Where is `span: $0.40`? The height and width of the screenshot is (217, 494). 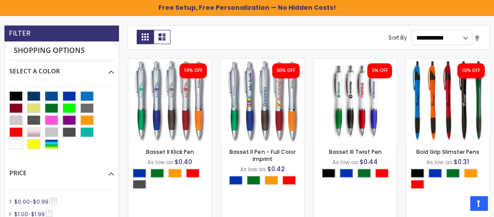
span: $0.40 is located at coordinates (183, 161).